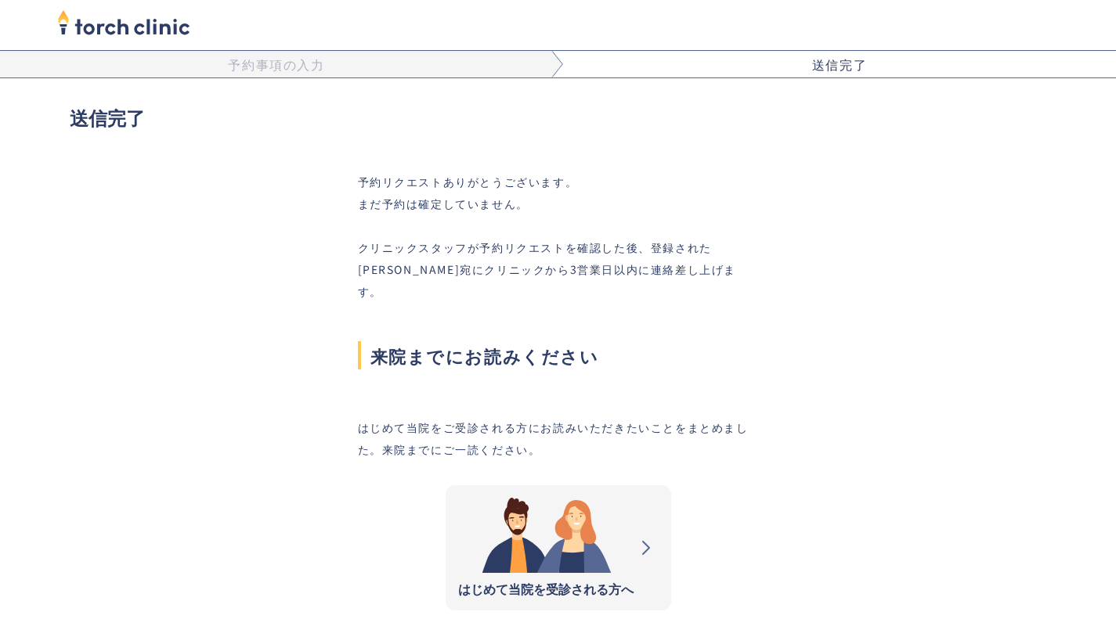 The image size is (1116, 619). I want to click on a: home, so click(124, 25).